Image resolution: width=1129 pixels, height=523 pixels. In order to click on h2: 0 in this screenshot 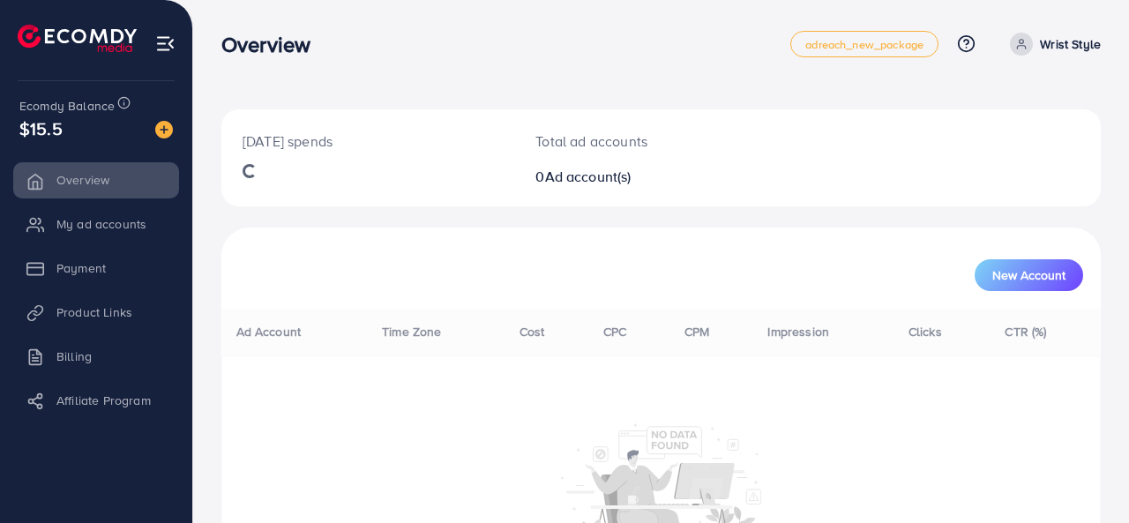, I will do `click(624, 176)`.